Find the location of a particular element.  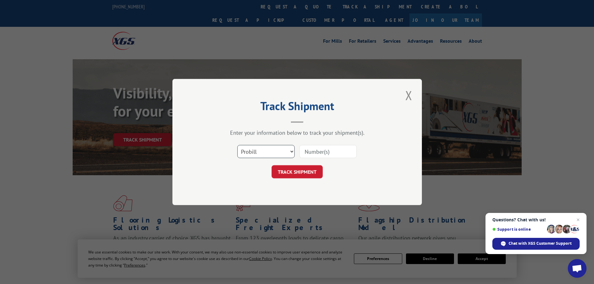

input: Number(s) is located at coordinates (328, 152).